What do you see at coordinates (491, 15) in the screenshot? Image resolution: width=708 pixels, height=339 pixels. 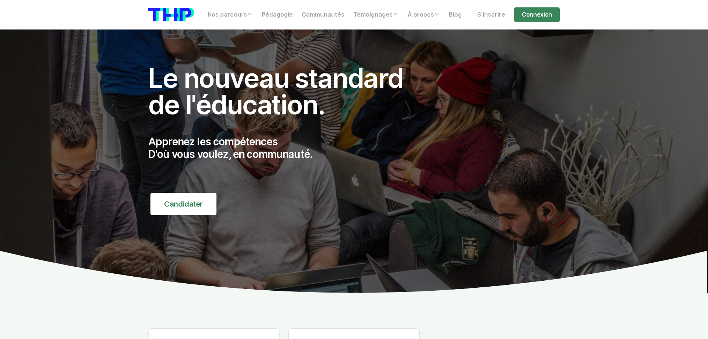 I see `a: S'inscrire` at bounding box center [491, 15].